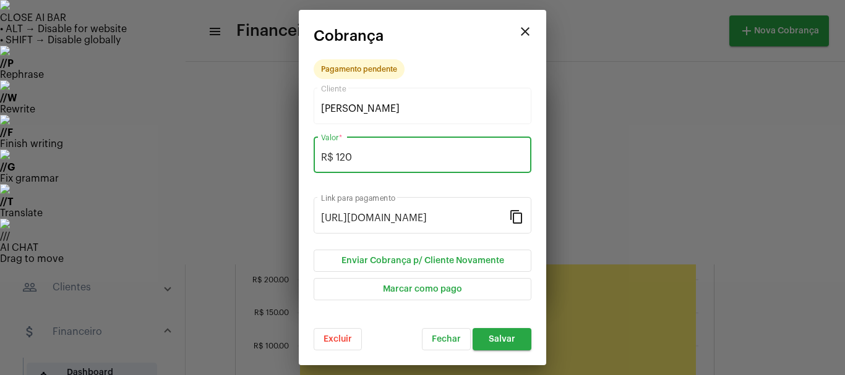 This screenshot has width=845, height=375. What do you see at coordinates (502, 340) in the screenshot?
I see `span: Salvar` at bounding box center [502, 340].